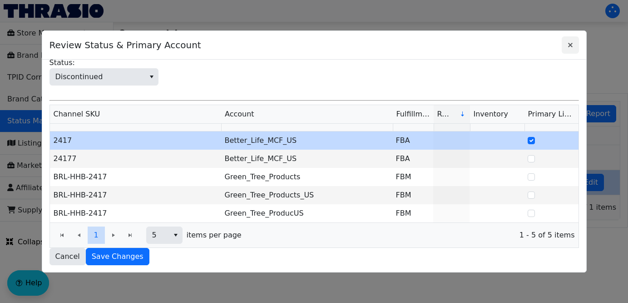 The height and width of the screenshot is (303, 628). I want to click on button: Cancel, so click(68, 256).